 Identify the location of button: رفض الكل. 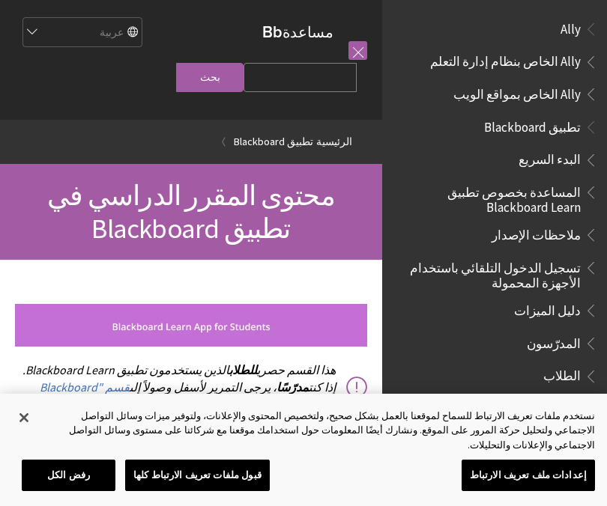
(68, 476).